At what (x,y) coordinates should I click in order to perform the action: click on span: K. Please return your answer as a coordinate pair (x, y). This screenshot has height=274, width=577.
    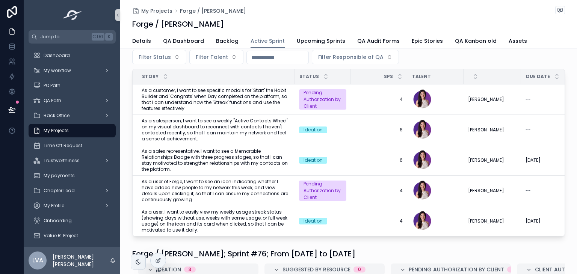
    Looking at the image, I should click on (109, 37).